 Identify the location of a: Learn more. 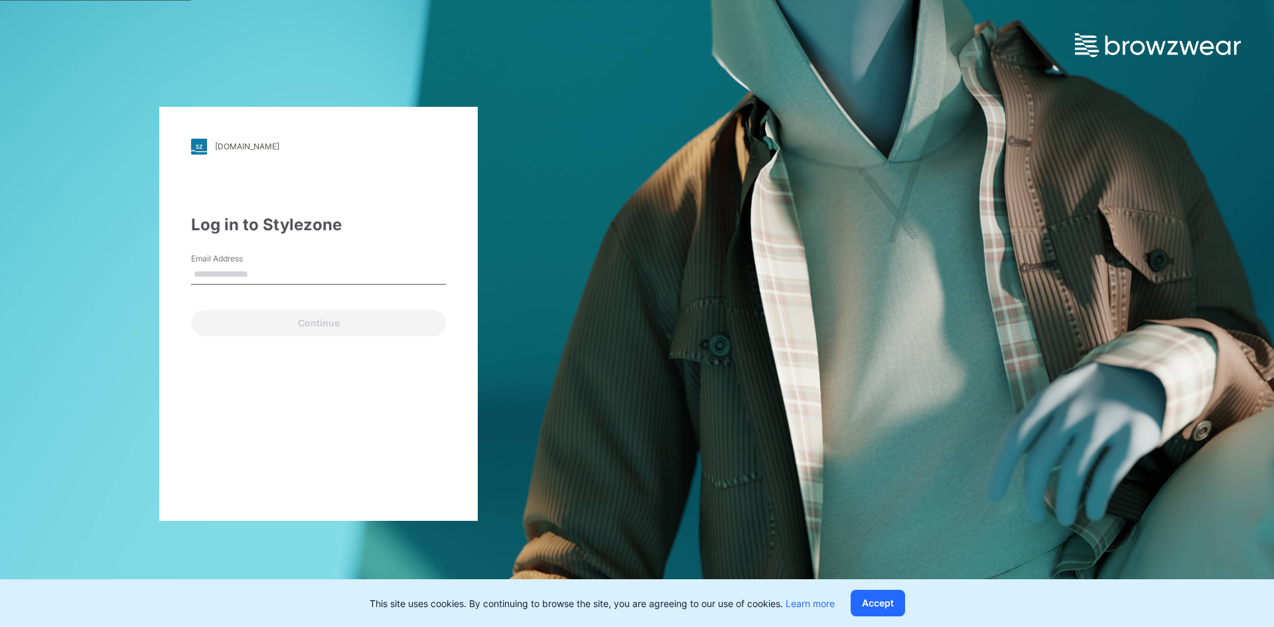
(810, 603).